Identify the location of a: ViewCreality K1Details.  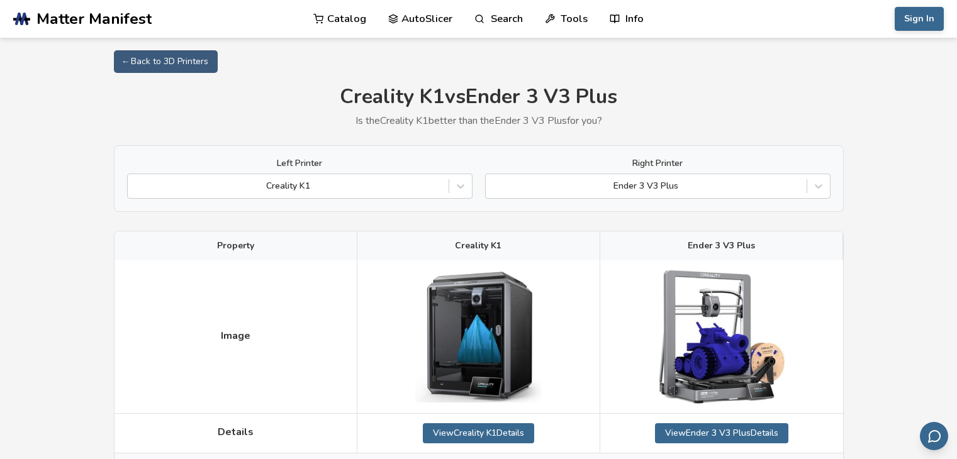
(478, 434).